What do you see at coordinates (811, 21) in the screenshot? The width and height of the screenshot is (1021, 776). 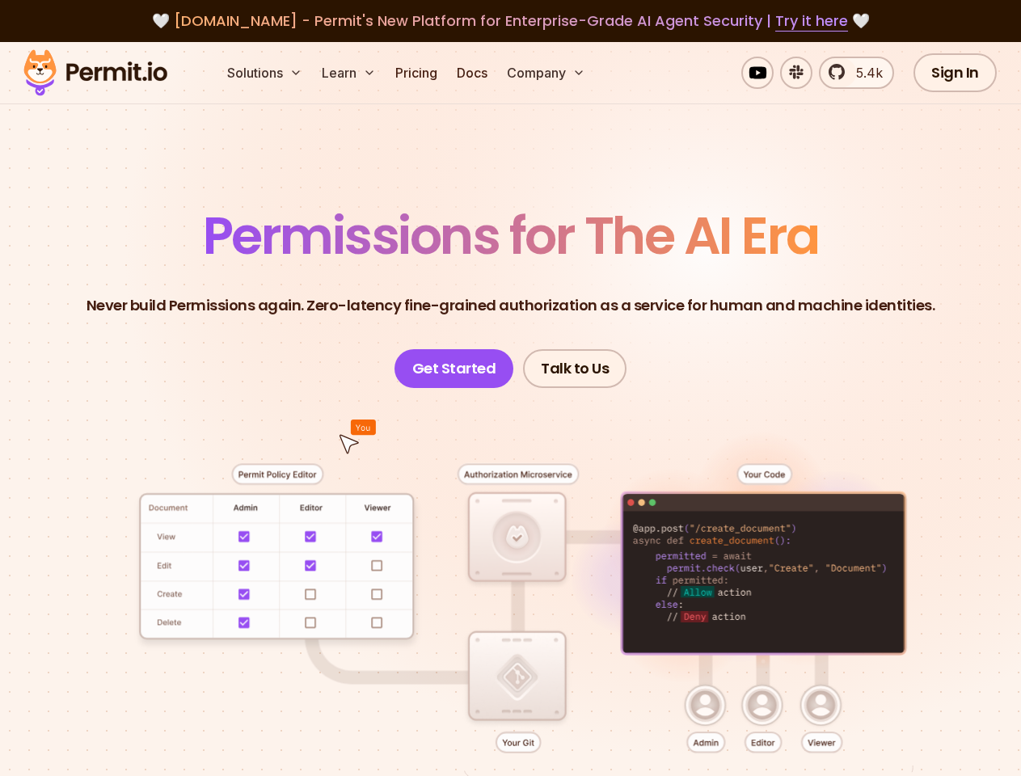 I see `a: Try it here` at bounding box center [811, 21].